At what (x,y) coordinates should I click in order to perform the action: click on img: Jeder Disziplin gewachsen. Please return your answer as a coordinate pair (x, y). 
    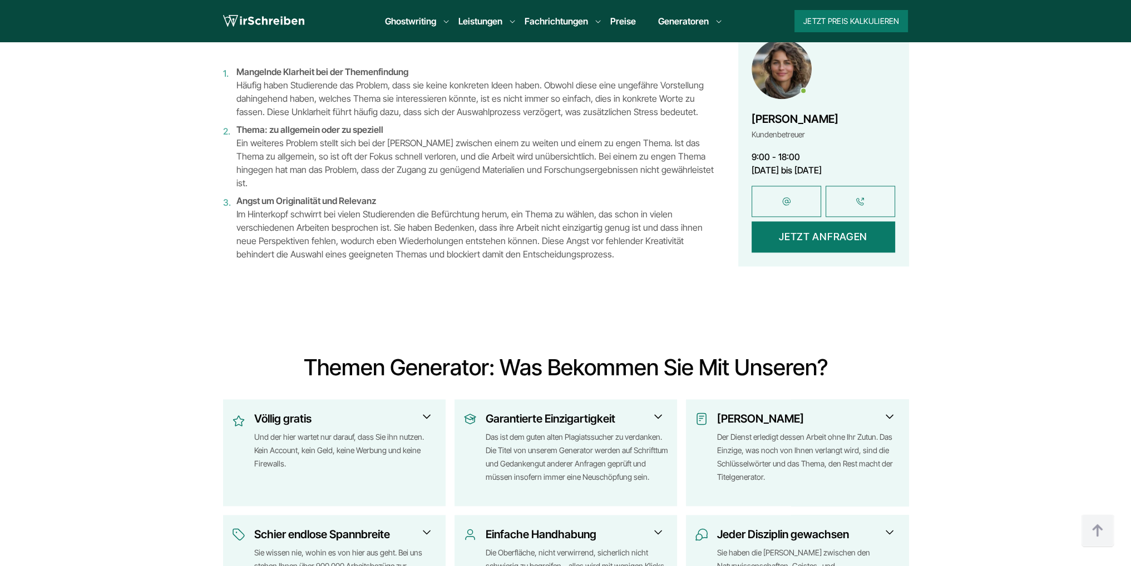
    Looking at the image, I should click on (701, 534).